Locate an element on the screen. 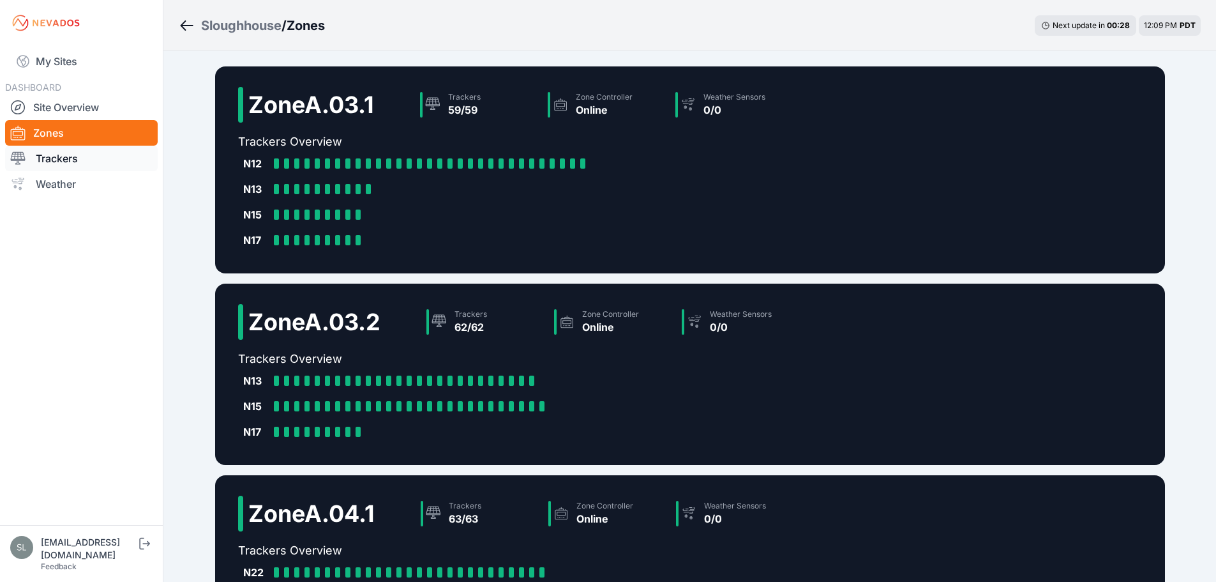 The height and width of the screenshot is (582, 1216). a: Sloughhouse is located at coordinates (241, 26).